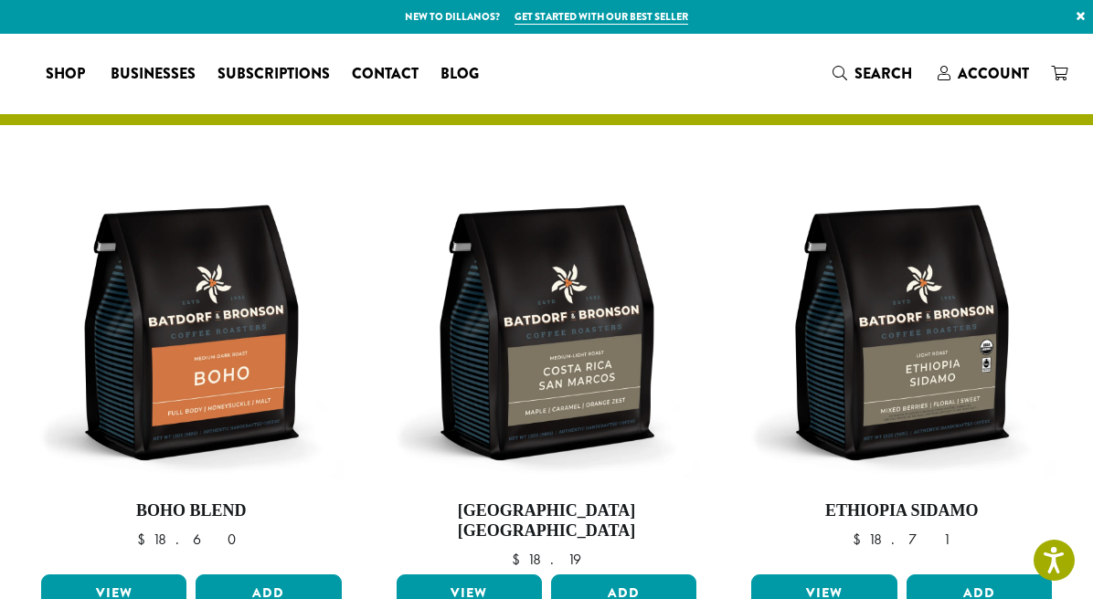  Describe the element at coordinates (873, 73) in the screenshot. I see `a: Search` at that location.